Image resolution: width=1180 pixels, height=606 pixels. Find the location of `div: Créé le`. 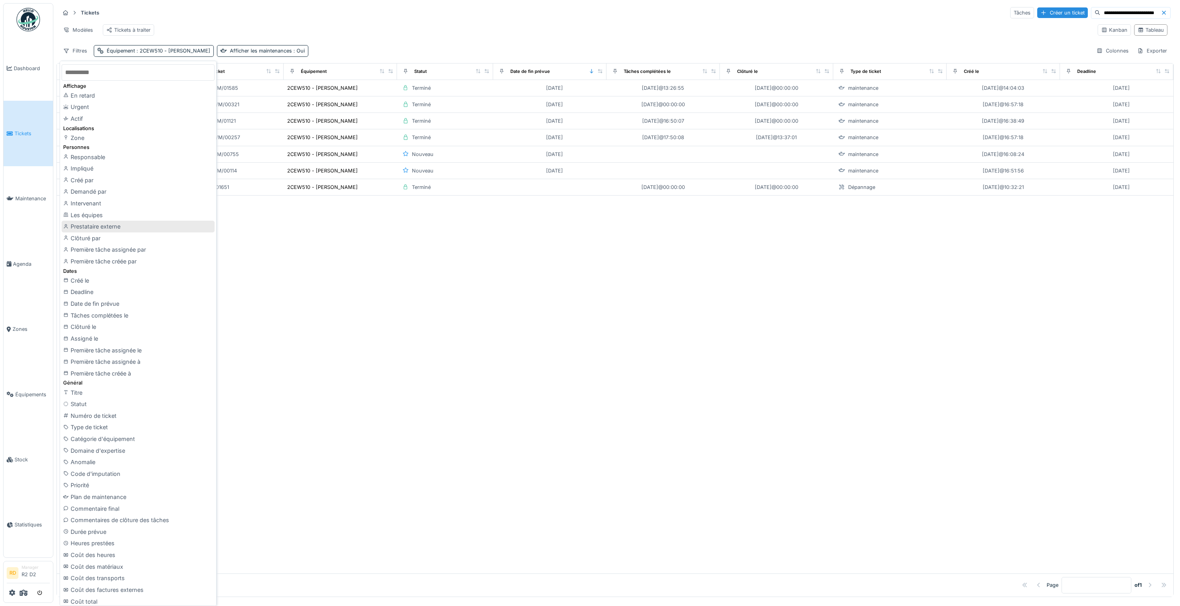

div: Créé le is located at coordinates (138, 281).